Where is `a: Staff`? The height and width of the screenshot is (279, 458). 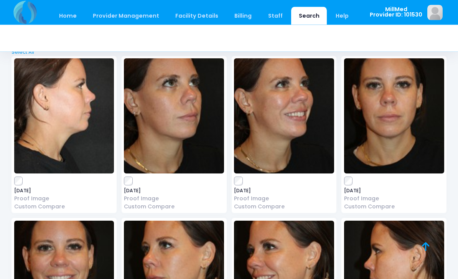 a: Staff is located at coordinates (275, 16).